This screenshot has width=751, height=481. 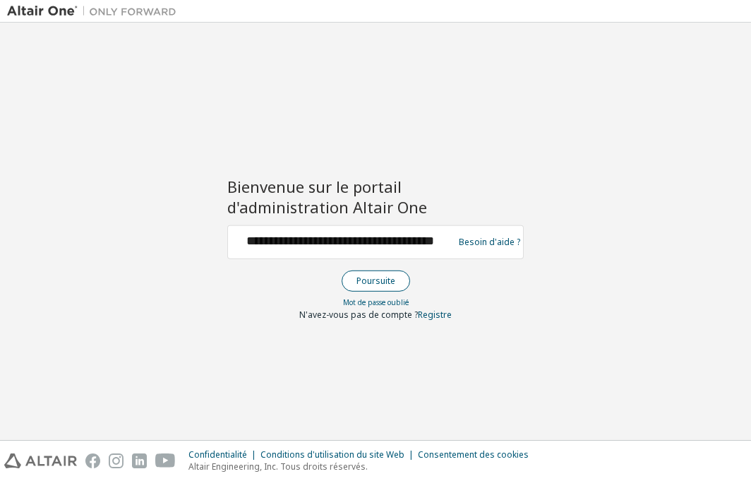 I want to click on img: altair_logo.svg, so click(x=40, y=460).